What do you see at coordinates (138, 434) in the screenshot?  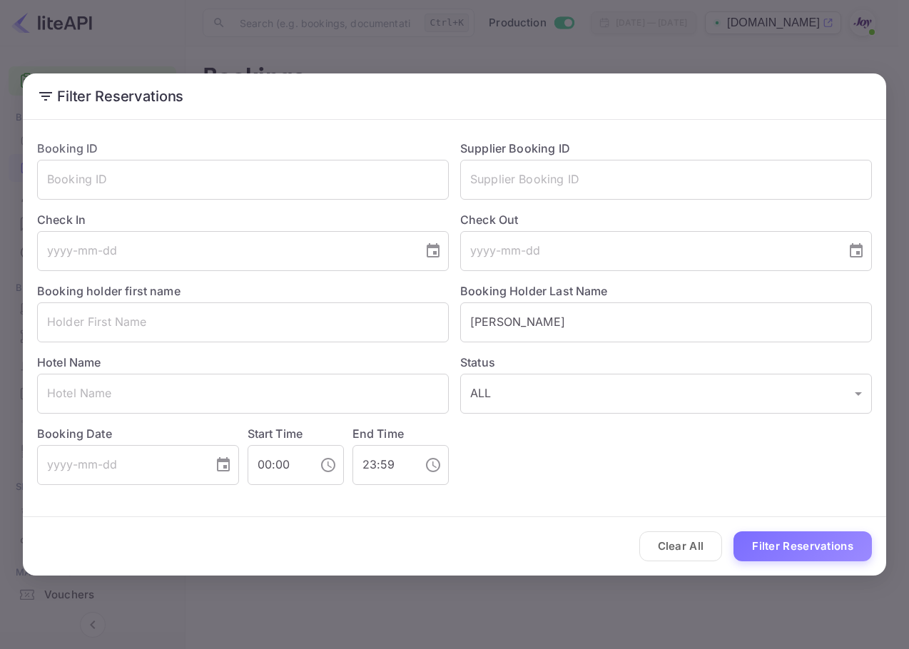 I see `label: Booking Date` at bounding box center [138, 434].